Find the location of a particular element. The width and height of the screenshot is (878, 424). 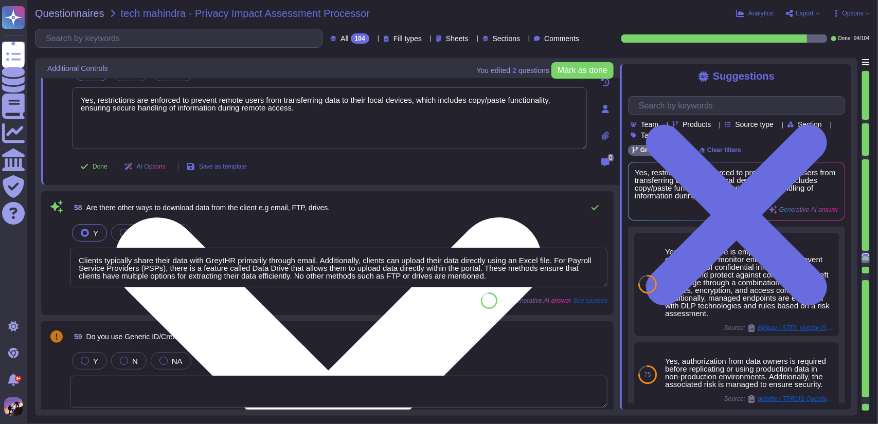

b: 2 is located at coordinates (514, 70).